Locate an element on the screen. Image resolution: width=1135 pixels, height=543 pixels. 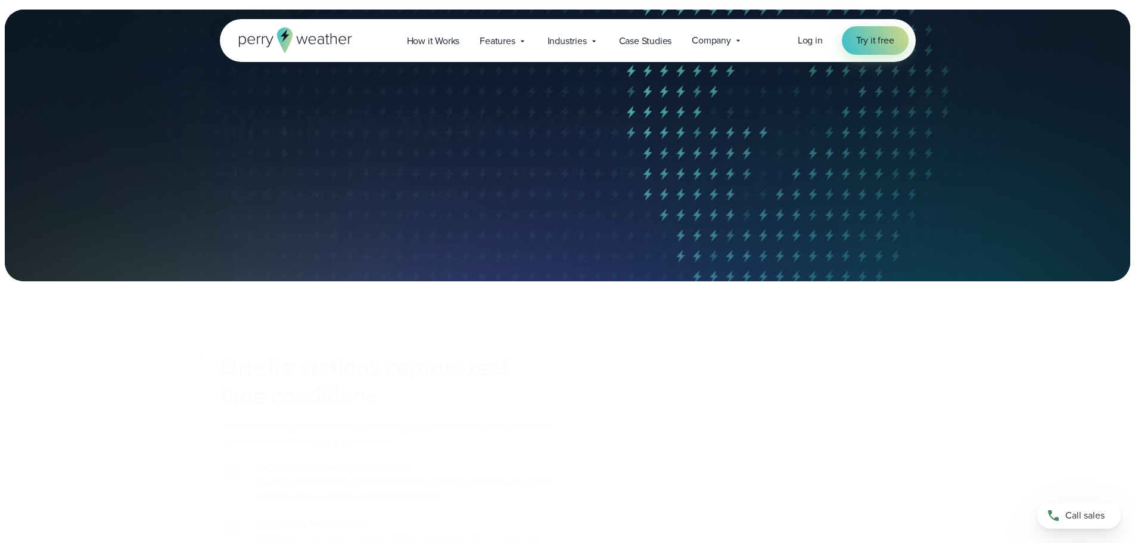
a: How it Works is located at coordinates (433, 41).